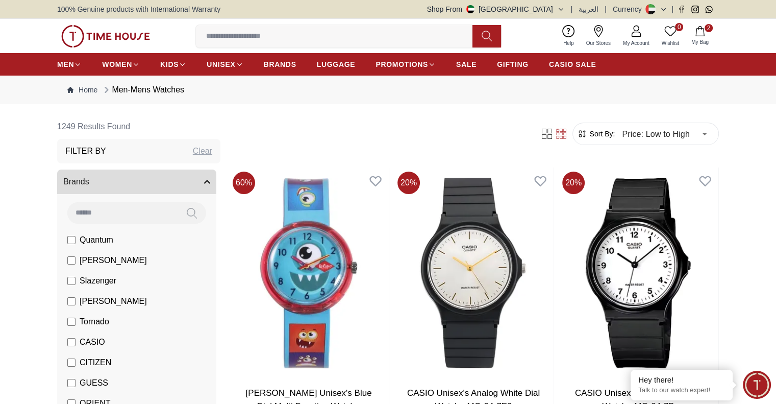 This screenshot has width=776, height=404. What do you see at coordinates (513, 64) in the screenshot?
I see `span: GIFTING` at bounding box center [513, 64].